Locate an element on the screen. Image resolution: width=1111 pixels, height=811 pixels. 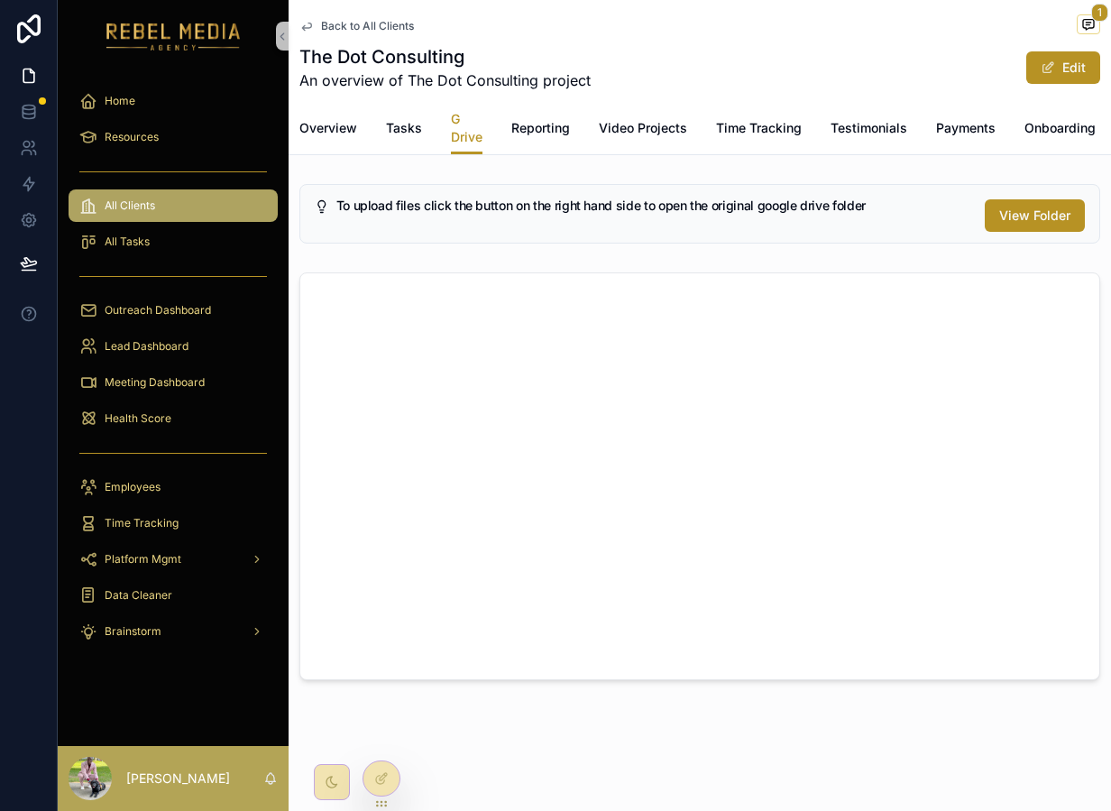
span: Video Projects is located at coordinates (643, 128).